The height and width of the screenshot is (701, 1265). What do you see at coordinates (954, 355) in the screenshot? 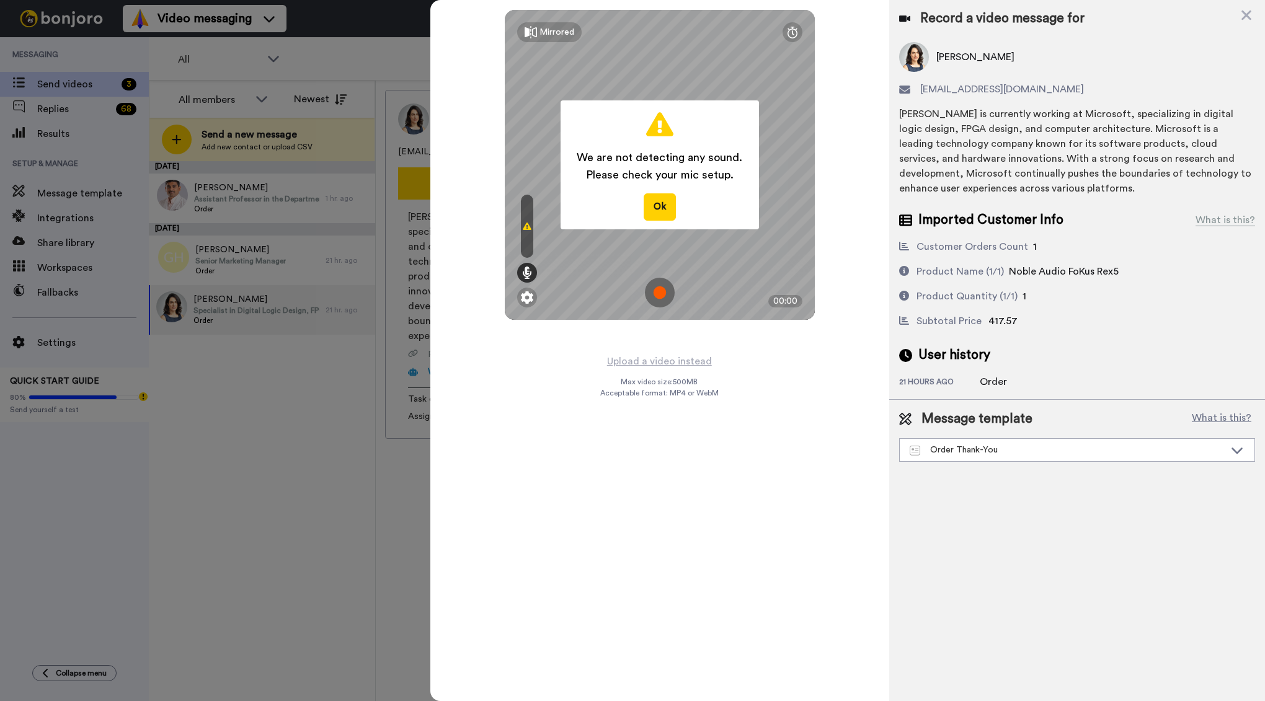
I see `span: User history` at bounding box center [954, 355].